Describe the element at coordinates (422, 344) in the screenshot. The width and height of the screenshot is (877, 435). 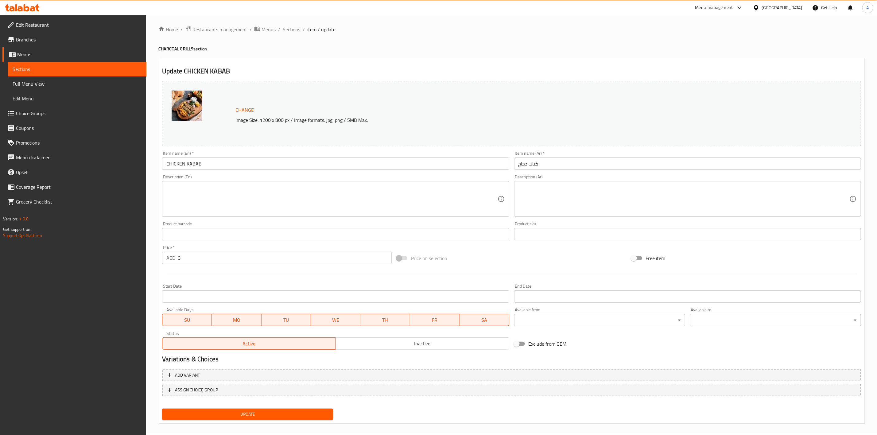
I see `span: Inactive` at that location.